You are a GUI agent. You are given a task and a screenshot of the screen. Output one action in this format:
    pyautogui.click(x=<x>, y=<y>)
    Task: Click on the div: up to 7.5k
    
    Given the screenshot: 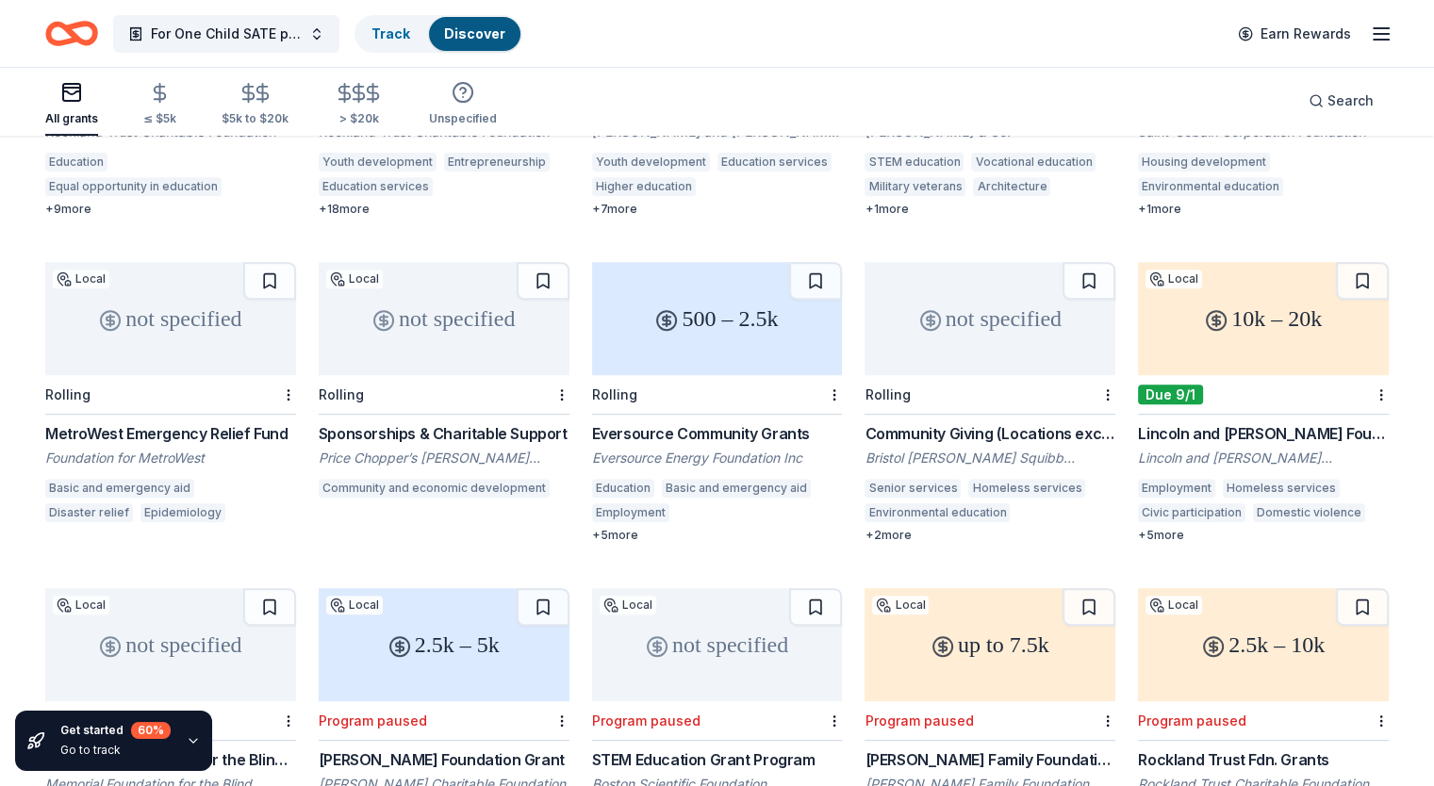 What is the action you would take?
    pyautogui.click(x=990, y=645)
    